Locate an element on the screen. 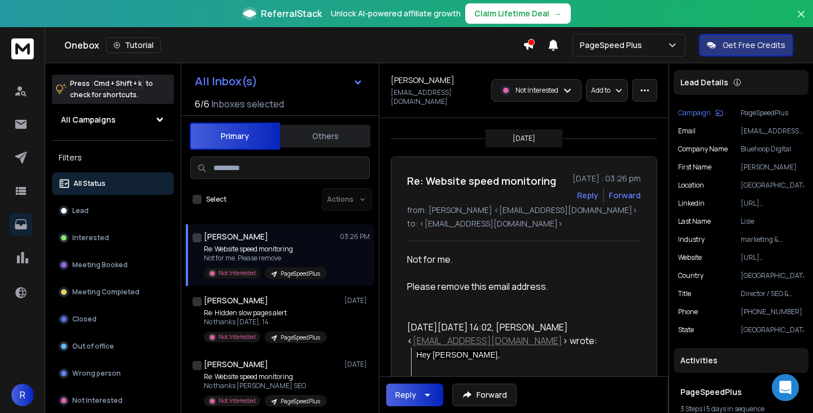 This screenshot has width=813, height=413. button: Meeting Completed is located at coordinates (113, 292).